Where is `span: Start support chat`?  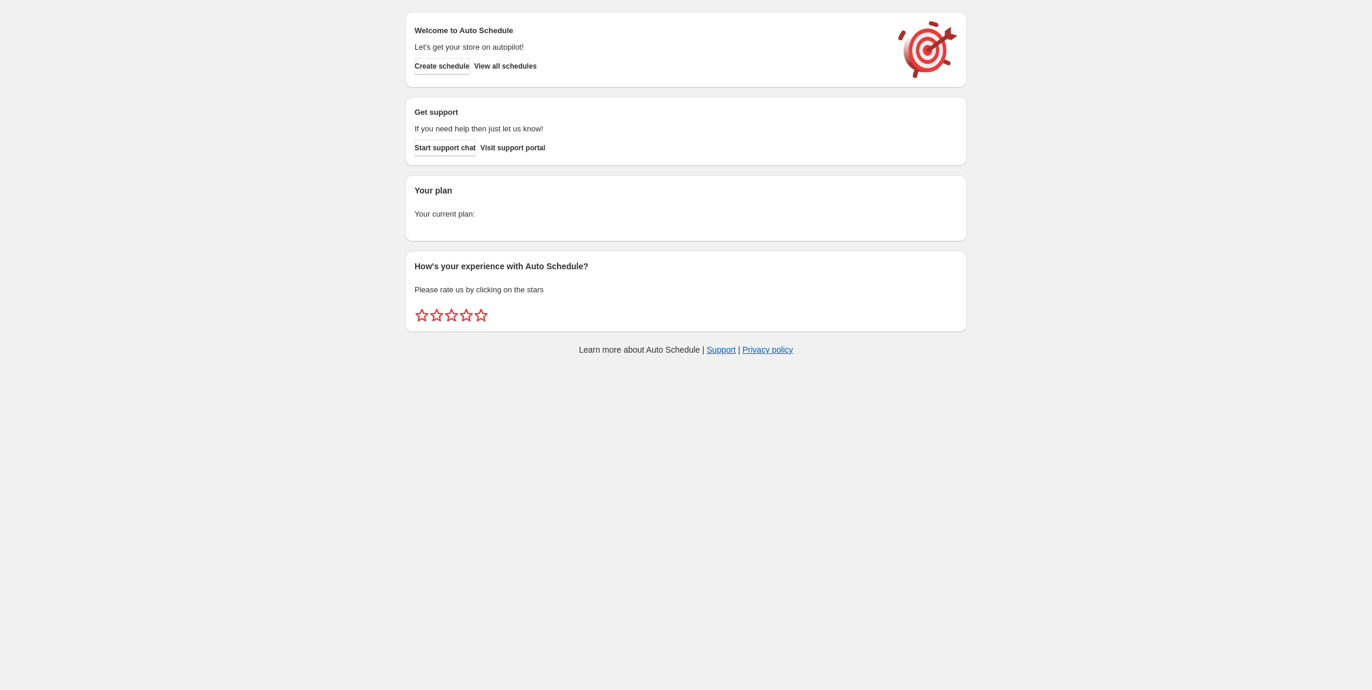 span: Start support chat is located at coordinates (445, 148).